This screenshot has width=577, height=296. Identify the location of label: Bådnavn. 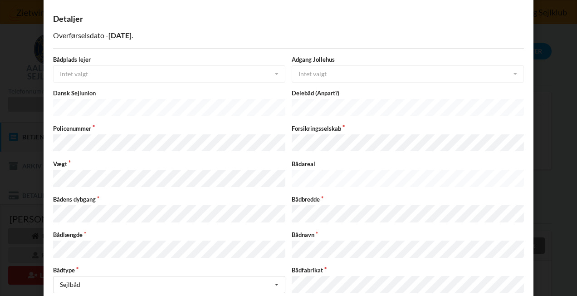
(408, 235).